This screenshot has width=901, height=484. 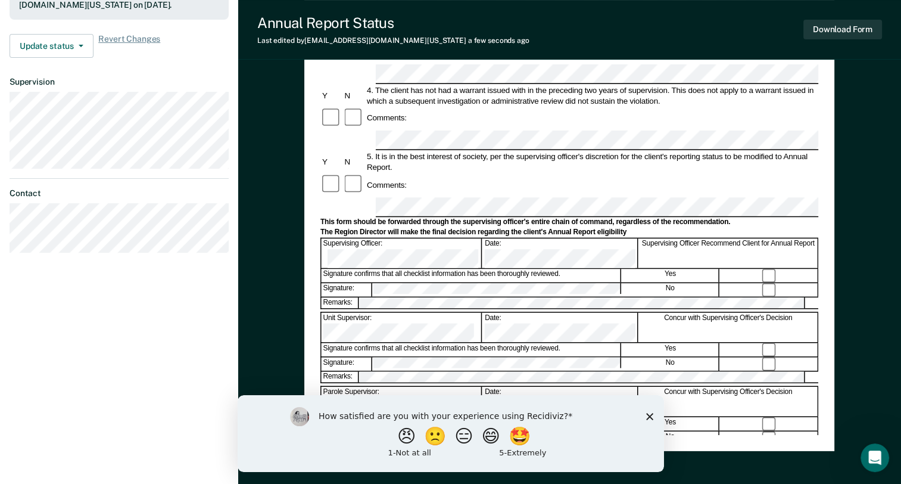 What do you see at coordinates (317, 57) in the screenshot?
I see `div: 5 - Extremely` at bounding box center [317, 57].